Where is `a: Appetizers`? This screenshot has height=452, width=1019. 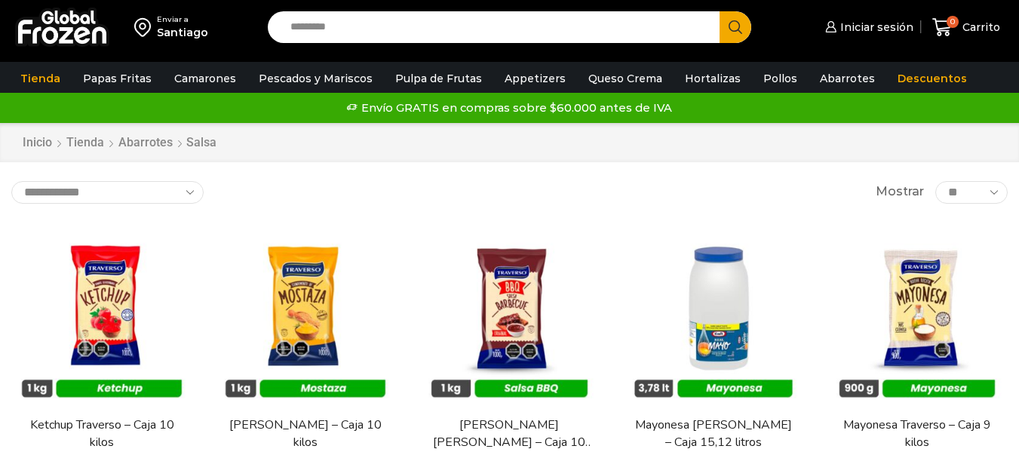 a: Appetizers is located at coordinates (535, 78).